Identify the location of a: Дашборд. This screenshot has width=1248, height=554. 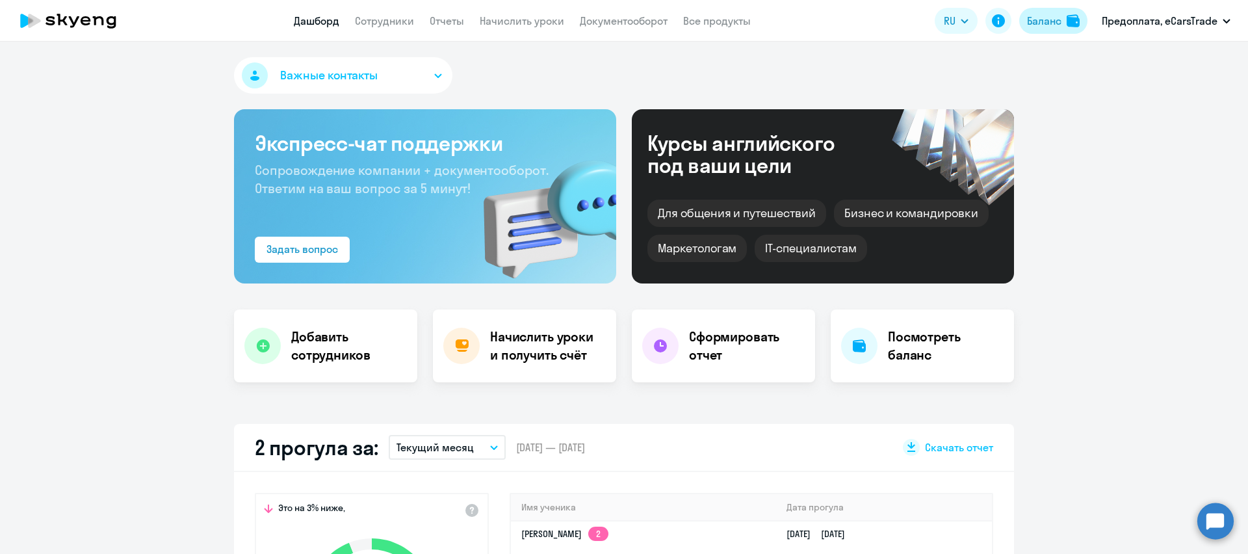
(317, 21).